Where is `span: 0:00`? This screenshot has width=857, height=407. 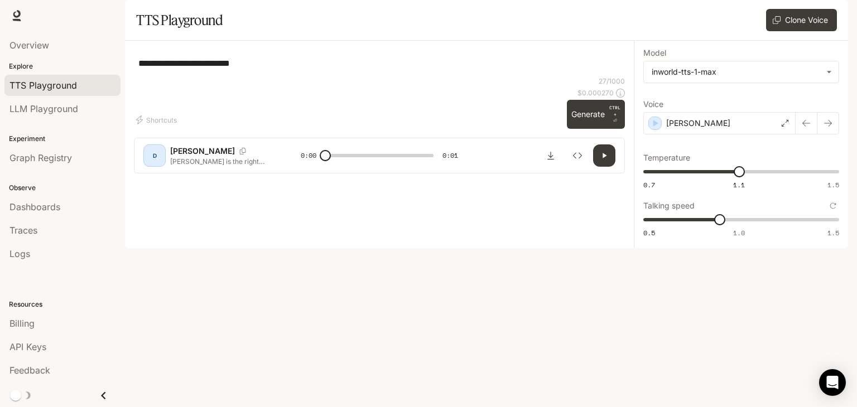 span: 0:00 is located at coordinates (309, 156).